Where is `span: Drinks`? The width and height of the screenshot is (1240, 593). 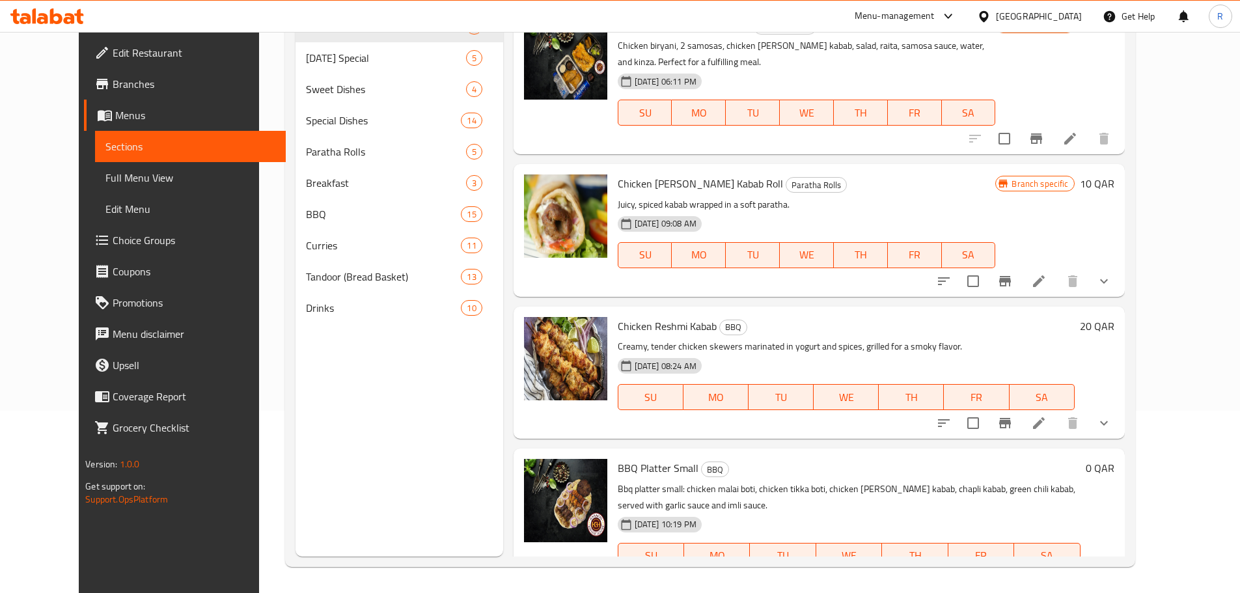 span: Drinks is located at coordinates (383, 308).